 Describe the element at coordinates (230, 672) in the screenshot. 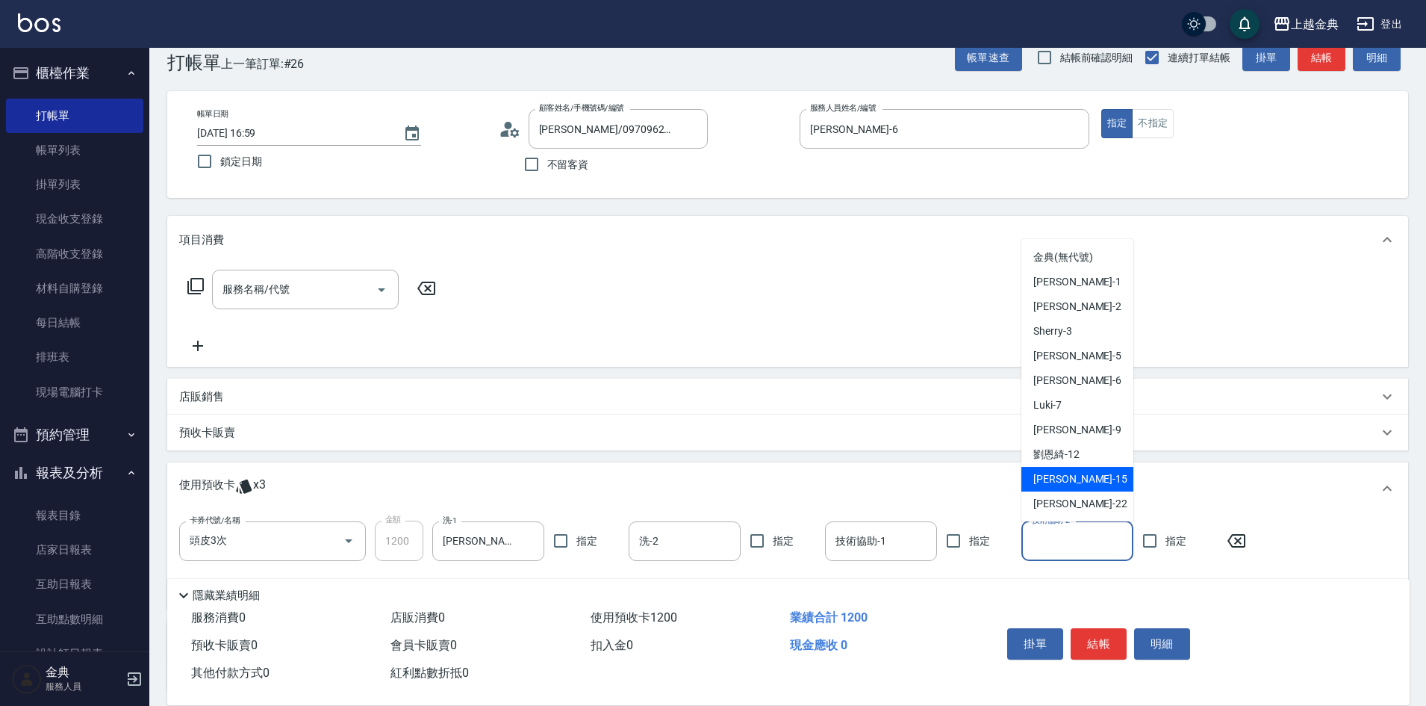

I see `span: 其他付款方式 0` at that location.